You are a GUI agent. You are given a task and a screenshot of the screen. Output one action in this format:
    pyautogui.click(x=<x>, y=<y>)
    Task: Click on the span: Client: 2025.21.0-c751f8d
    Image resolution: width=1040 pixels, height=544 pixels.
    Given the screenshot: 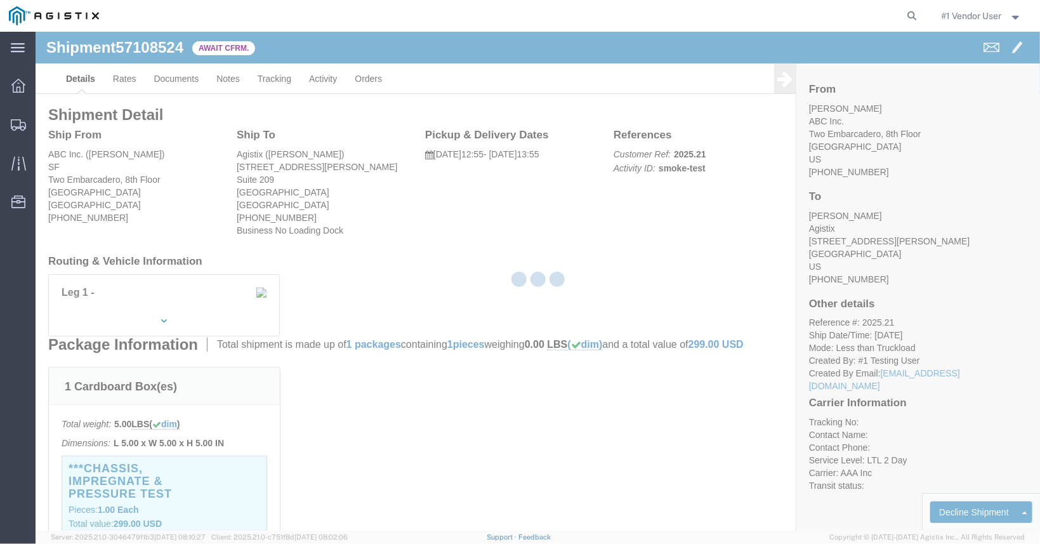 What is the action you would take?
    pyautogui.click(x=279, y=537)
    